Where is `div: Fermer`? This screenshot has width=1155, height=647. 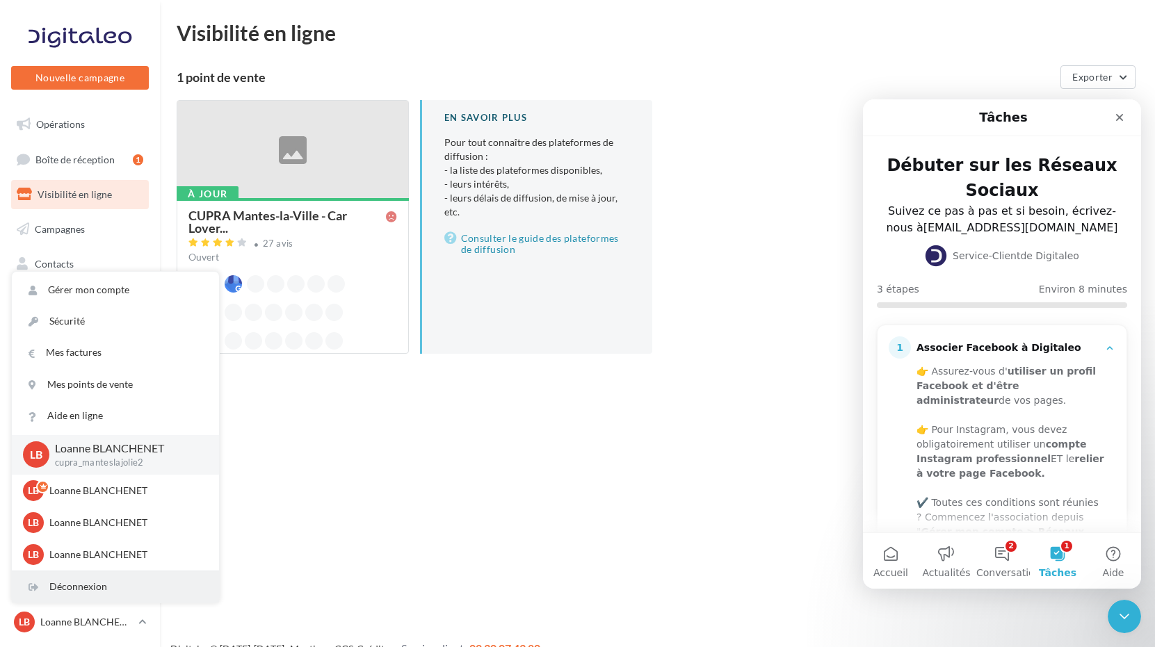 div: Fermer is located at coordinates (257, 18).